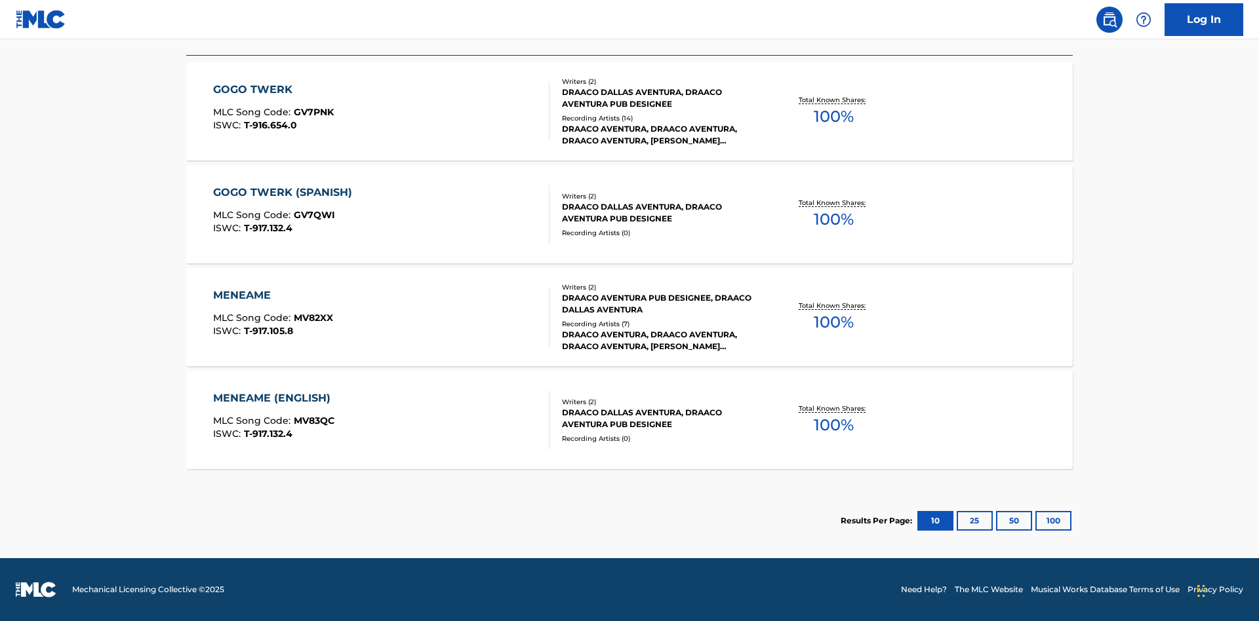  What do you see at coordinates (629, 111) in the screenshot?
I see `a: GOGO TWERKMLC Song Code:GV7PNKISWC:T-916.654.0Writers (2)DRAACO DALLAS AVENTURA, DRAACO AVENTURA ...` at bounding box center [629, 111].